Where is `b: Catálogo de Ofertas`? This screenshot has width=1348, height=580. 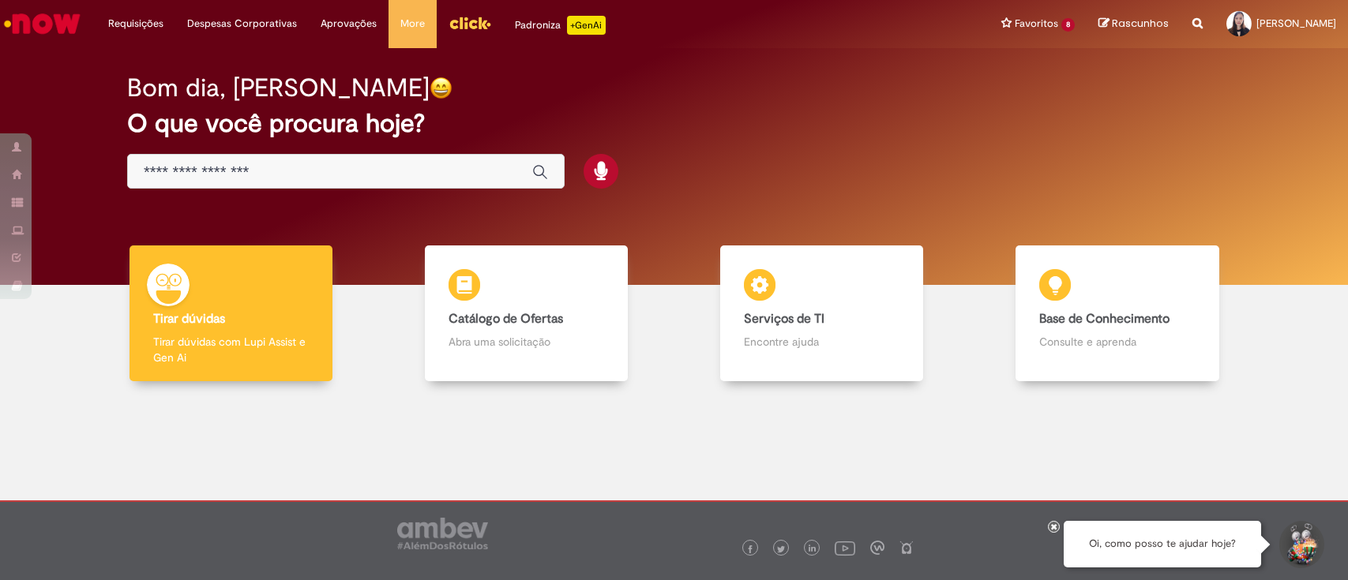
b: Catálogo de Ofertas is located at coordinates (505, 319).